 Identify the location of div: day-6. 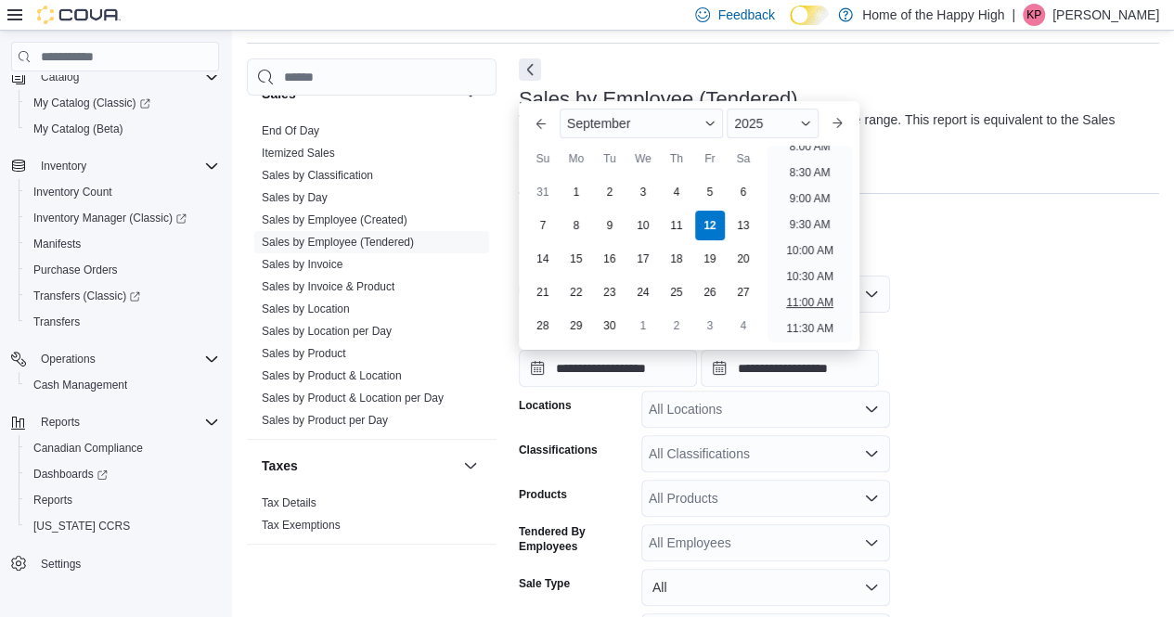
(743, 192).